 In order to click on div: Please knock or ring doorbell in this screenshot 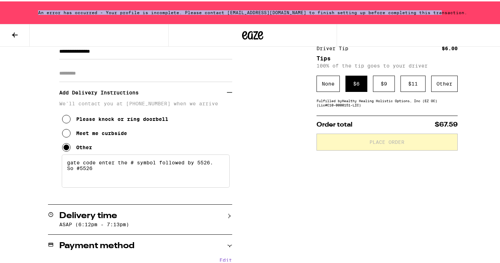, I will do `click(122, 118)`.